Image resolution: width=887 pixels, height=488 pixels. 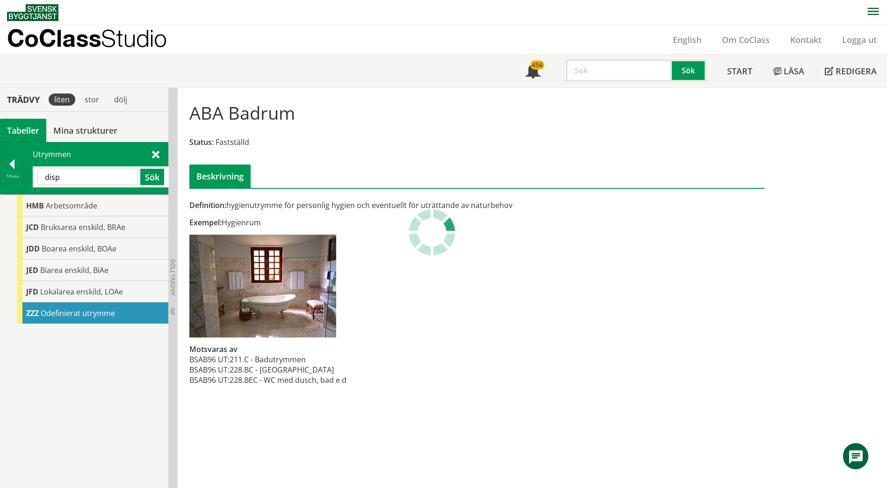 I want to click on span: JED, so click(x=32, y=270).